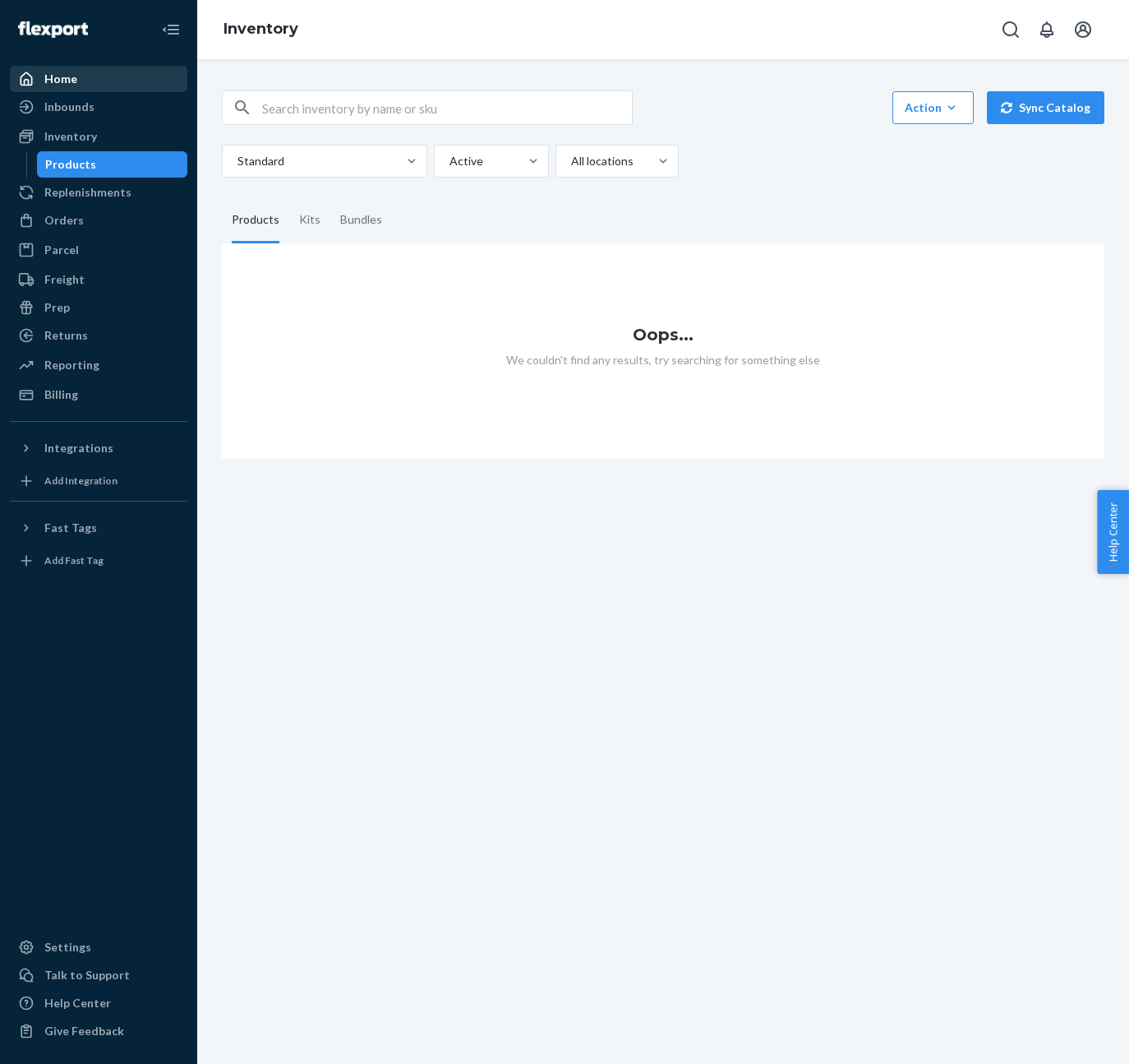  I want to click on input: All locations, so click(570, 161).